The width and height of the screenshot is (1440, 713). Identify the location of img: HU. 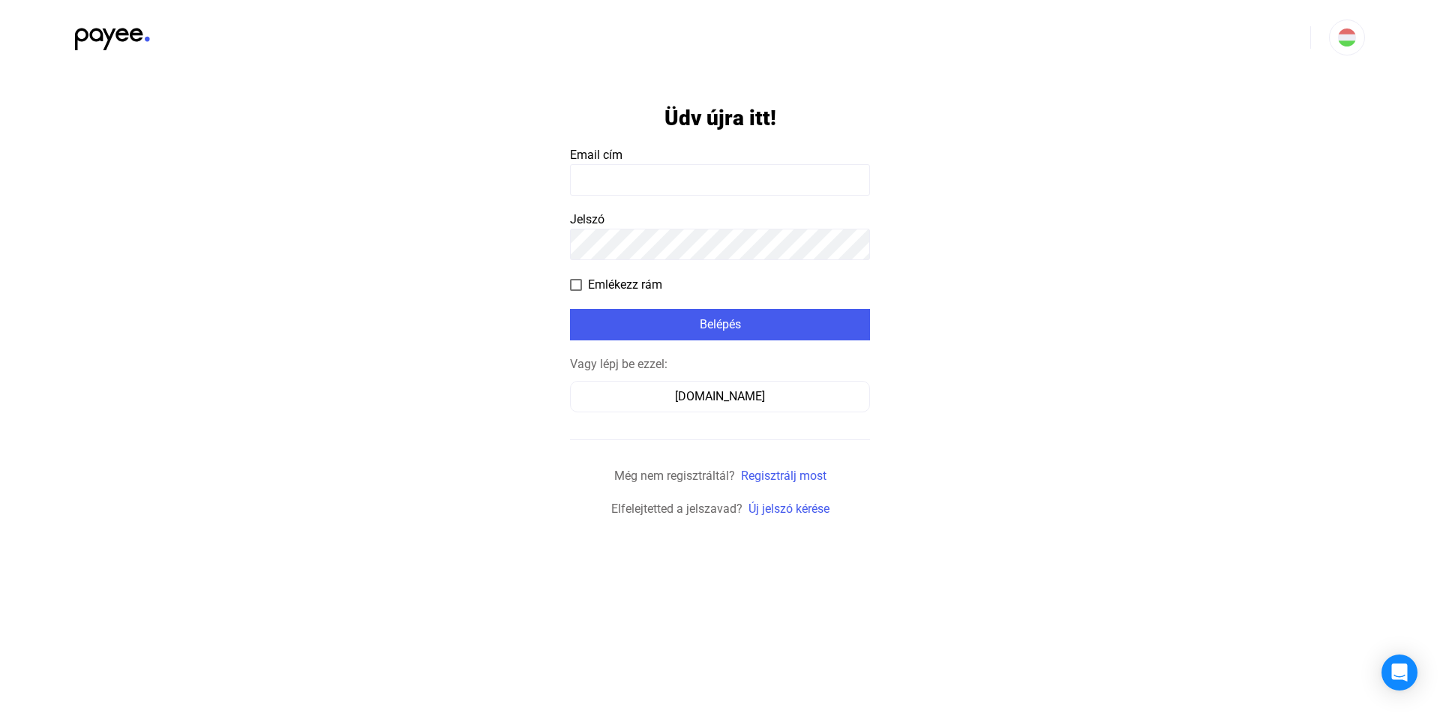
(1347, 38).